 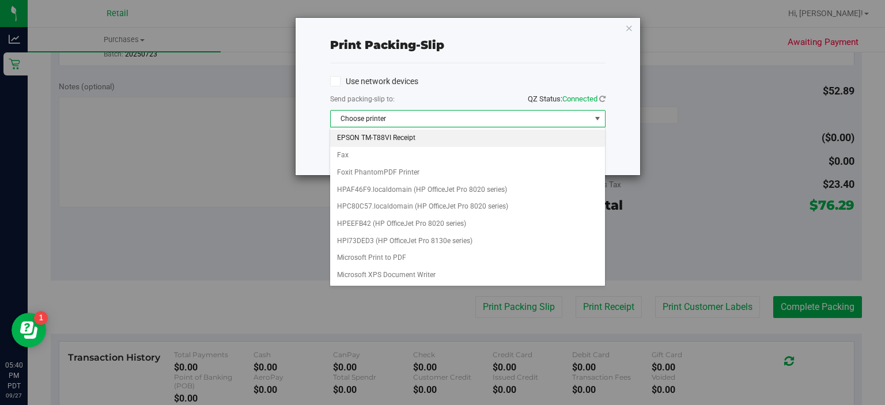 I want to click on label: Send packing-slip to:, so click(x=363, y=99).